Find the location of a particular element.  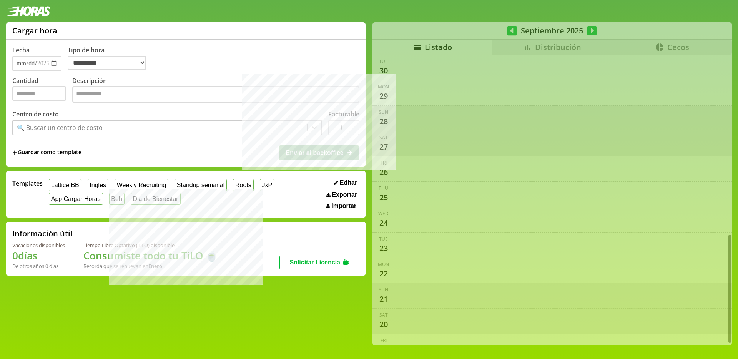

button: Lattice BB is located at coordinates (65, 185).